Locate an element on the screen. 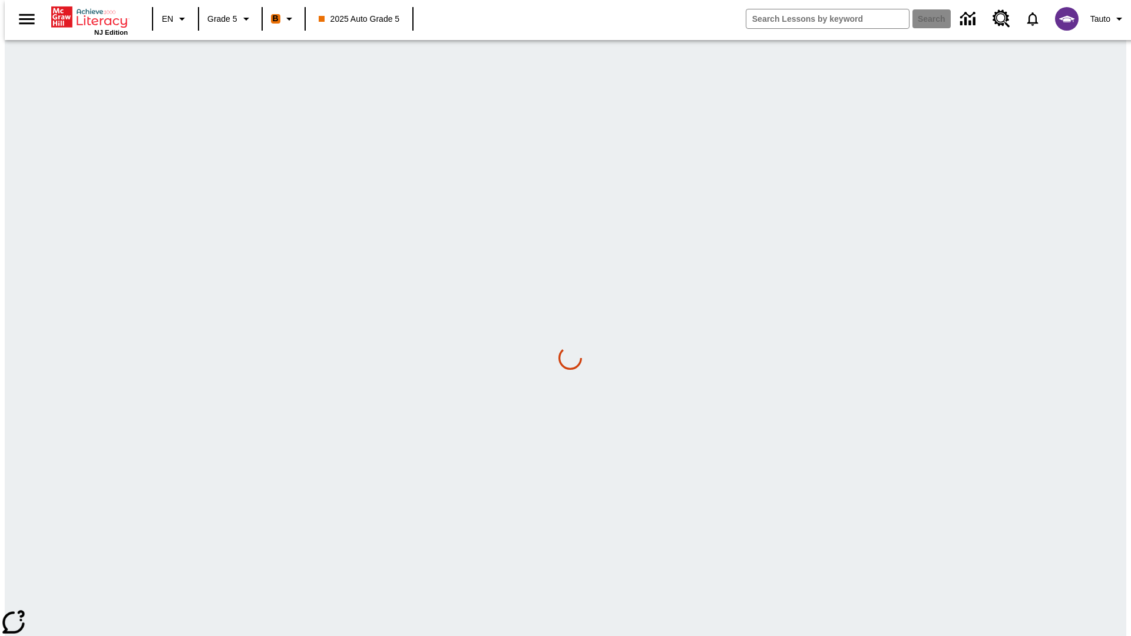 Image resolution: width=1131 pixels, height=636 pixels. a: Resource Center, Will open in new tab is located at coordinates (1001, 19).